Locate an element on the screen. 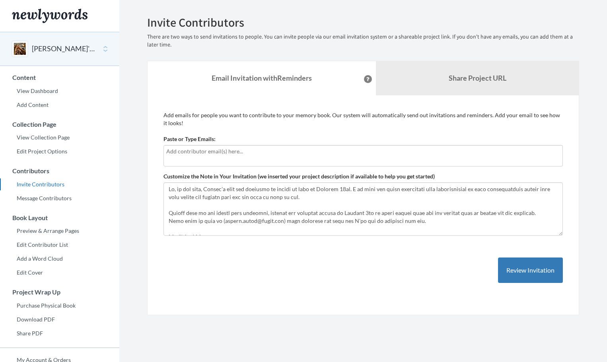  h3: Collection Page is located at coordinates (60, 124).